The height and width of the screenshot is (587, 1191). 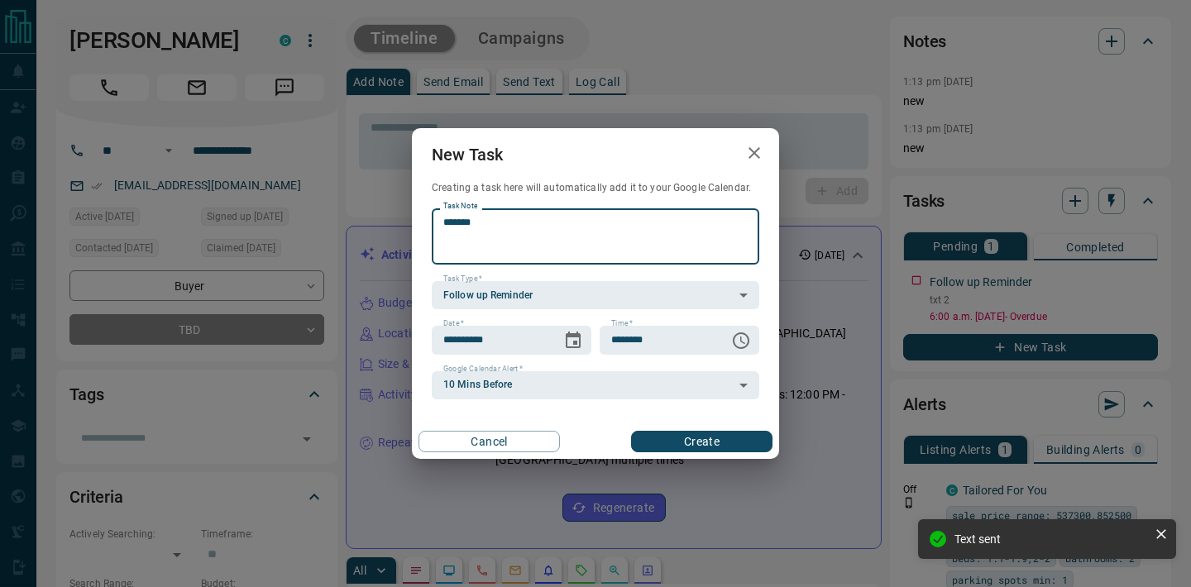 I want to click on label: Task Note, so click(x=460, y=206).